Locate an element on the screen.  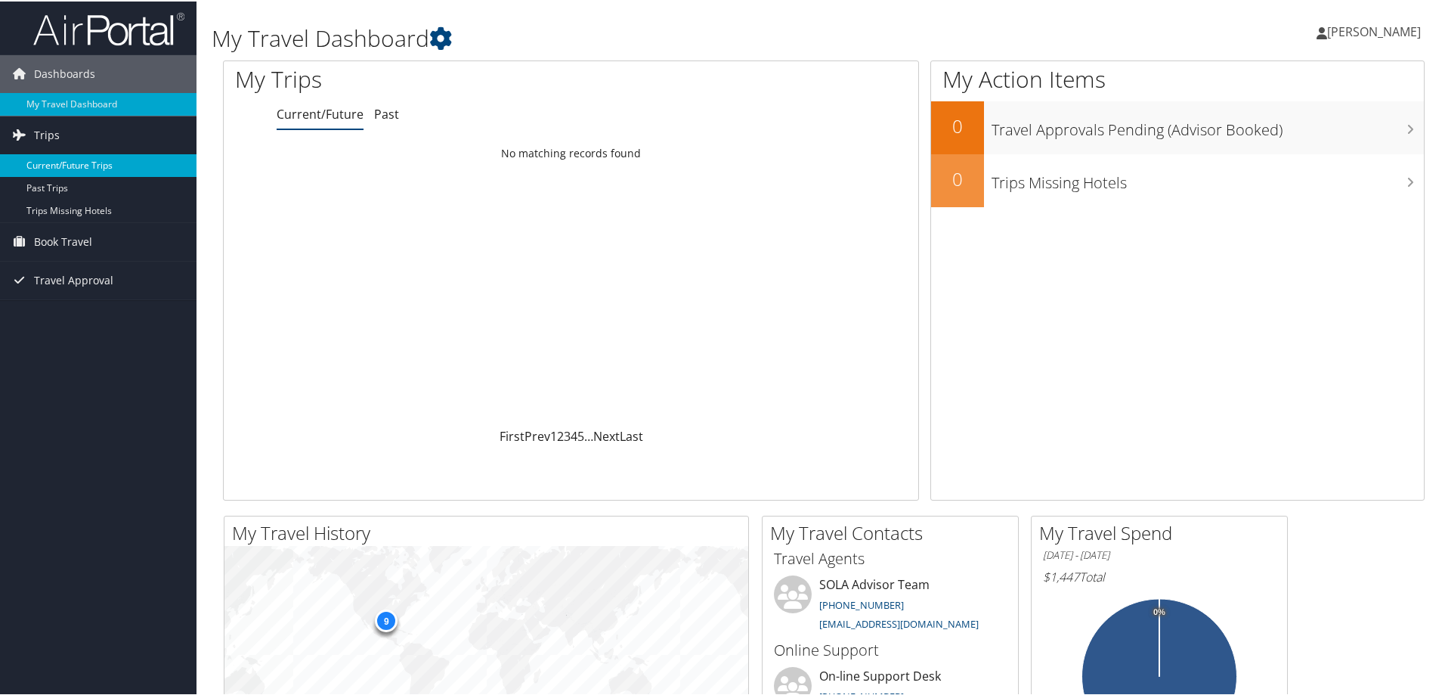
h3: Travel Approvals Pending (Advisor Booked) is located at coordinates (1208, 125).